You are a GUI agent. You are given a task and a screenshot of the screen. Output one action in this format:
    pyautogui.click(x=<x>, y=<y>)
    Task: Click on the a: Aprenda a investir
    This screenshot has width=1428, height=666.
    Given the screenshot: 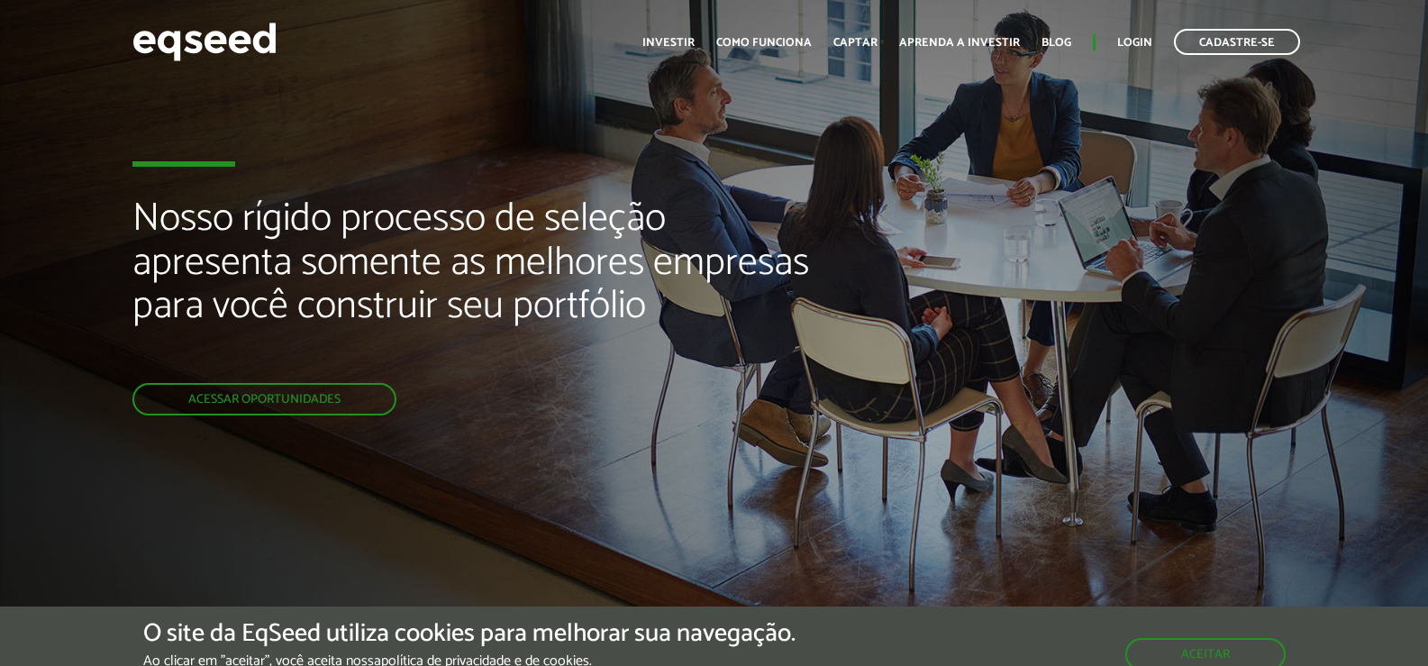 What is the action you would take?
    pyautogui.click(x=960, y=42)
    